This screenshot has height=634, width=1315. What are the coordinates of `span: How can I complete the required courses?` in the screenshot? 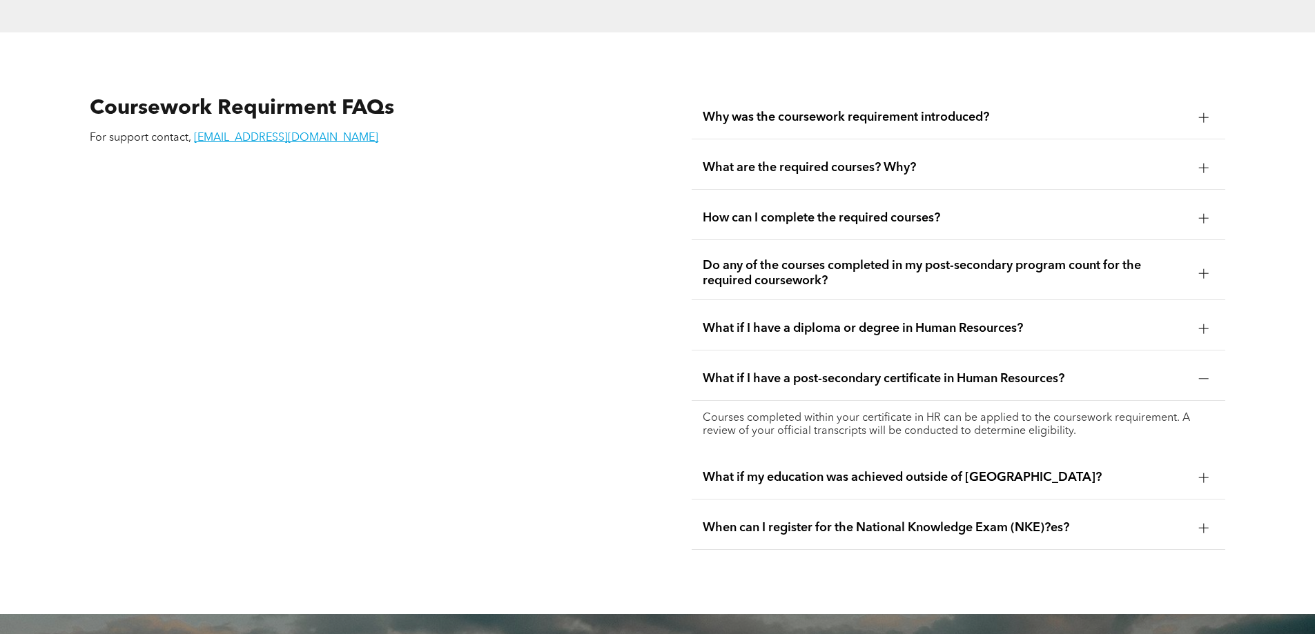 It's located at (945, 218).